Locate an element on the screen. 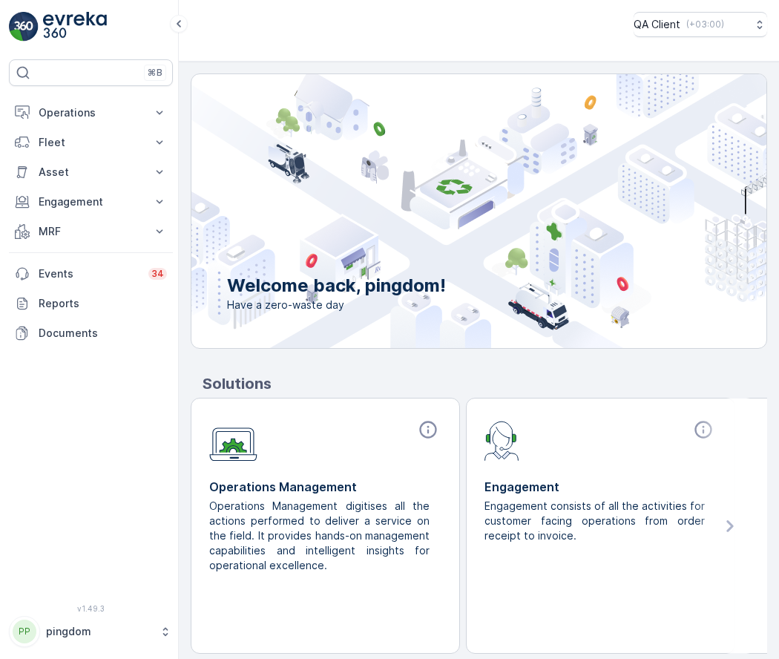 The image size is (779, 659). p: 34 is located at coordinates (157, 274).